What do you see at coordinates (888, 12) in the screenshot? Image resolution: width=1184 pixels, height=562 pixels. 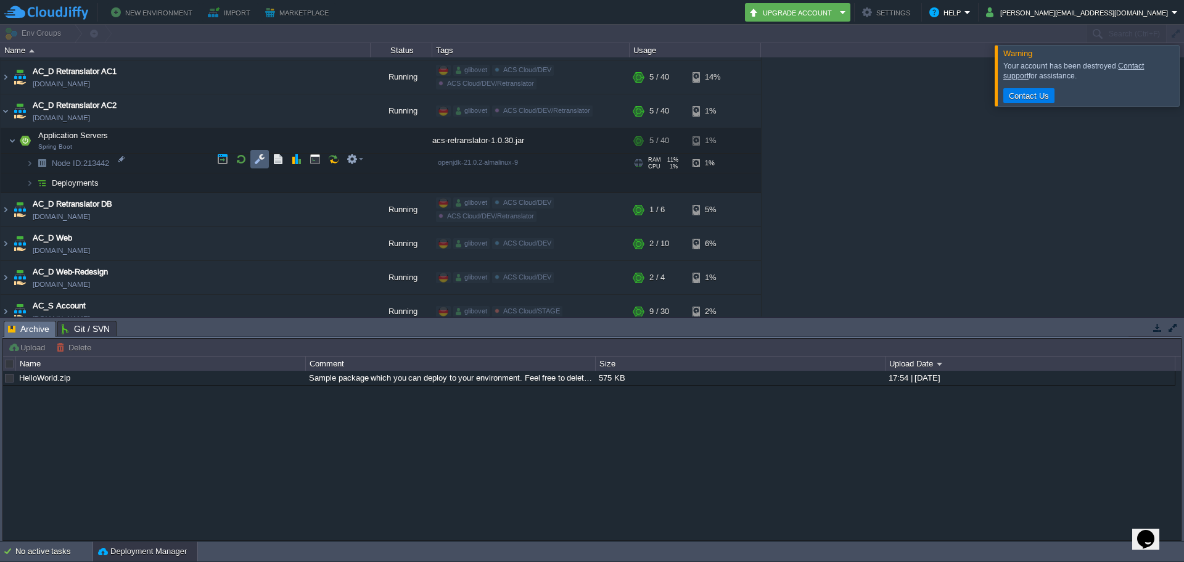 I see `button: Settings` at bounding box center [888, 12].